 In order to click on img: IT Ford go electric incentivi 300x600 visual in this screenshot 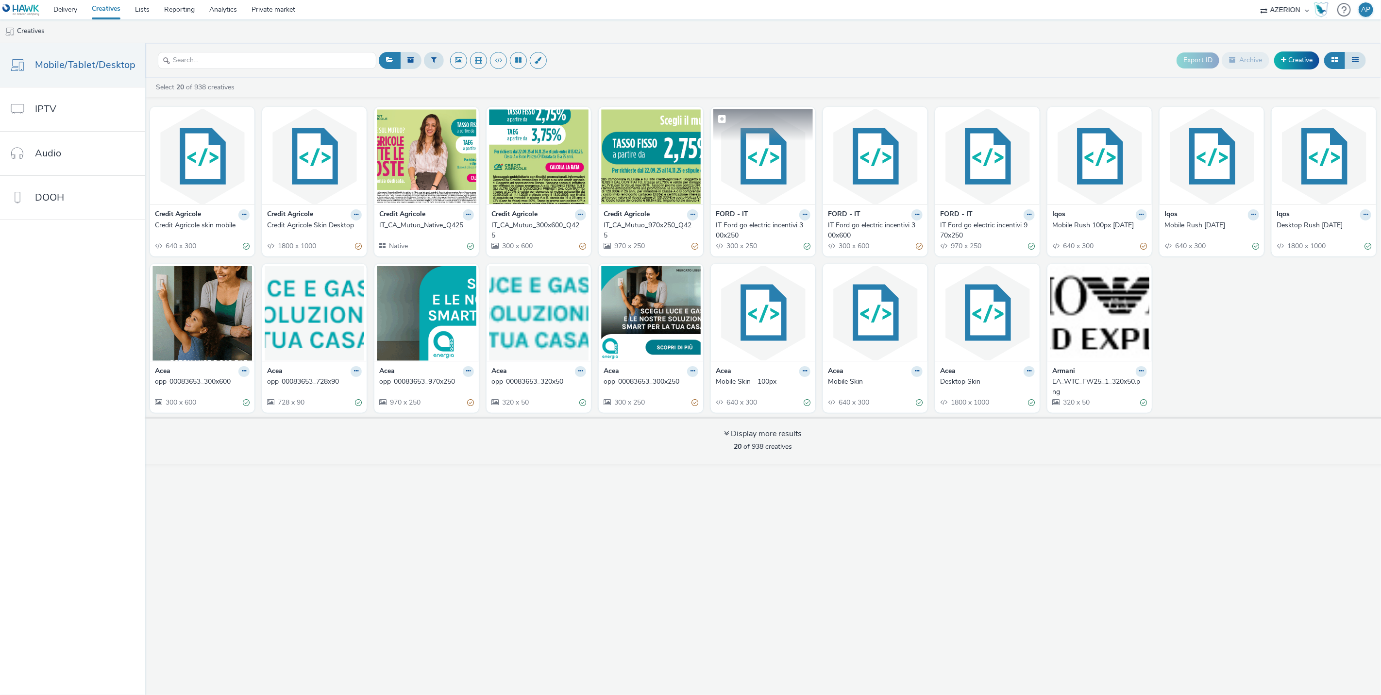, I will do `click(875, 156)`.